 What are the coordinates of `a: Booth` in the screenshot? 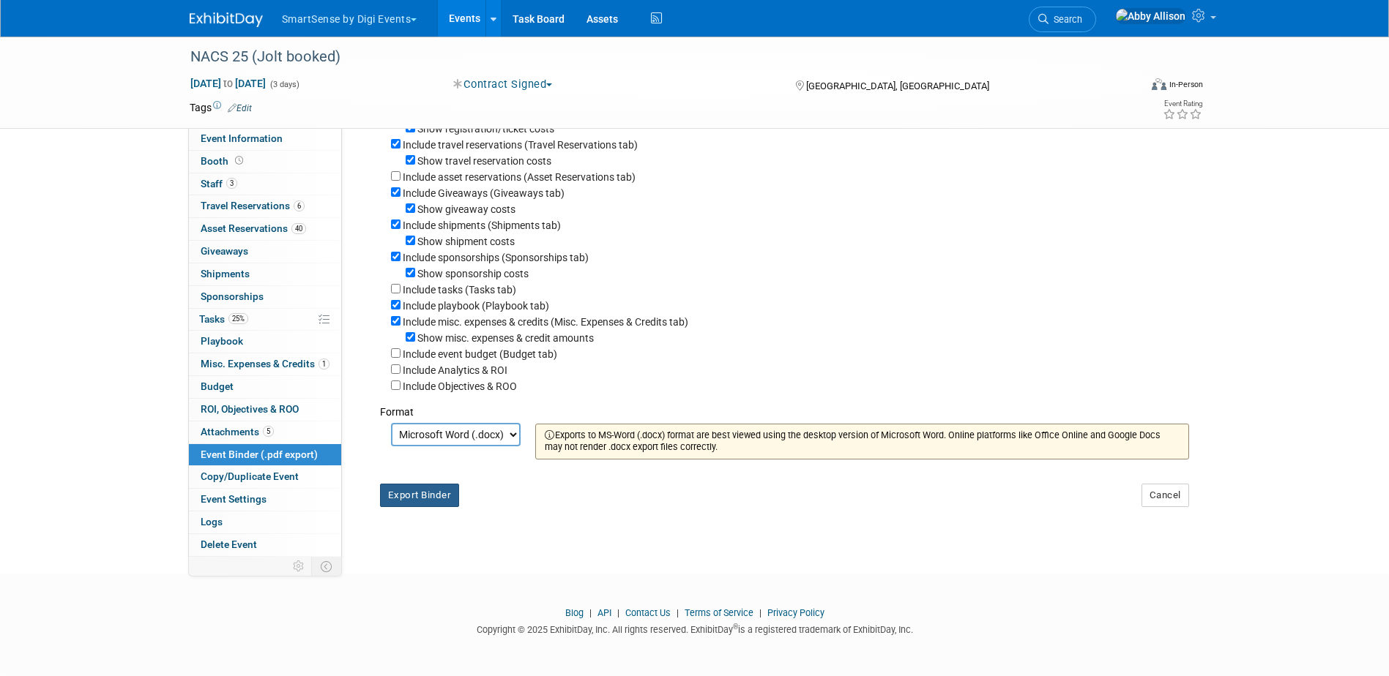 It's located at (265, 162).